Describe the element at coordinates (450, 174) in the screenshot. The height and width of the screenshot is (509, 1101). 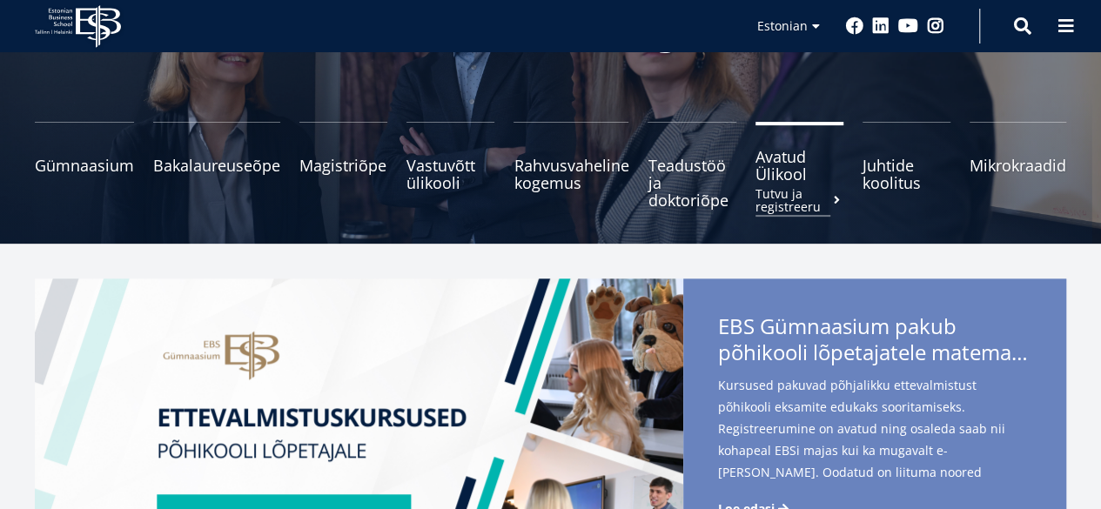
I see `span: Vastuvõtt ülikooli` at that location.